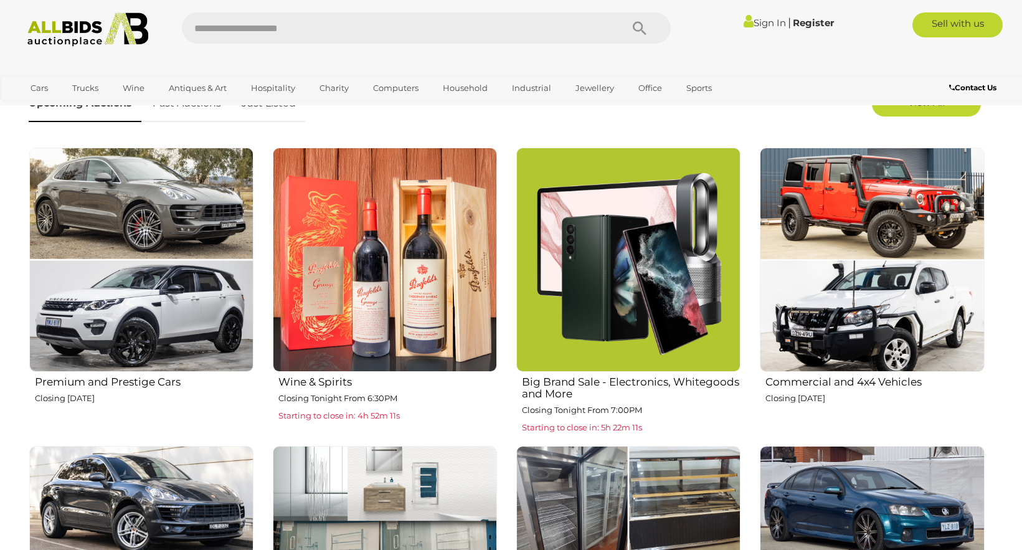 The height and width of the screenshot is (550, 1022). I want to click on p: Closing Tonight From 6:30PM, so click(387, 398).